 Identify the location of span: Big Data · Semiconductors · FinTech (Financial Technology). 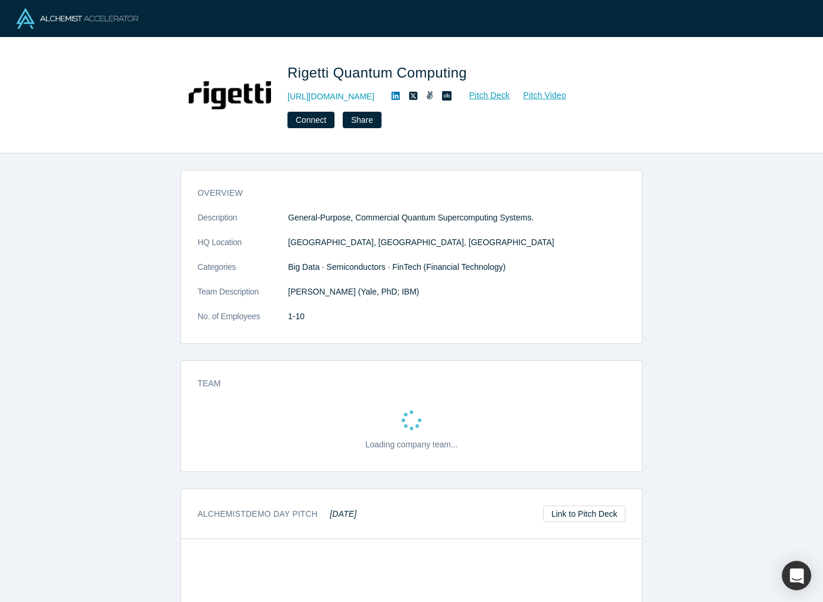
(397, 267).